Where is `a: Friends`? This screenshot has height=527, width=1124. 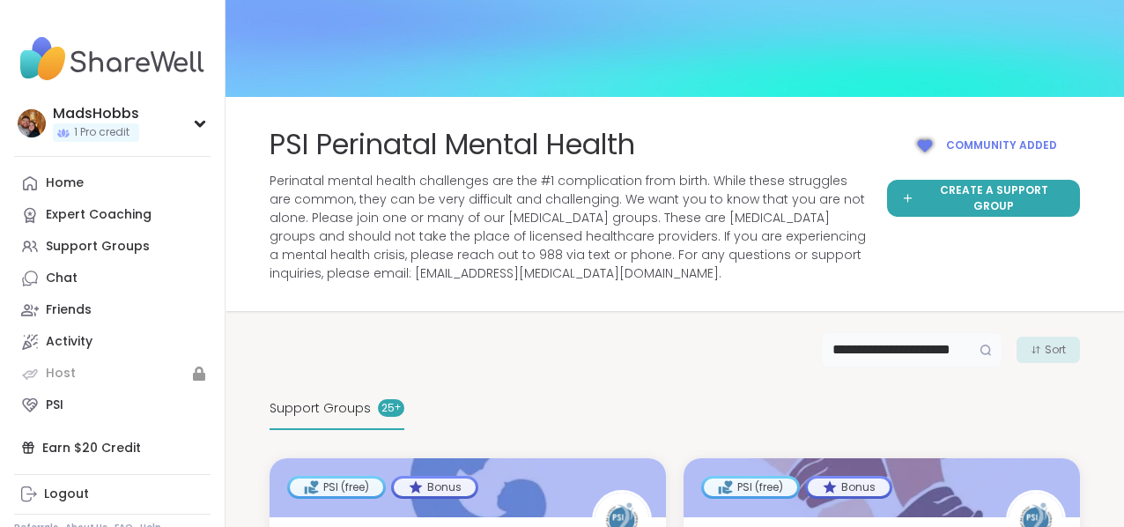
a: Friends is located at coordinates (112, 310).